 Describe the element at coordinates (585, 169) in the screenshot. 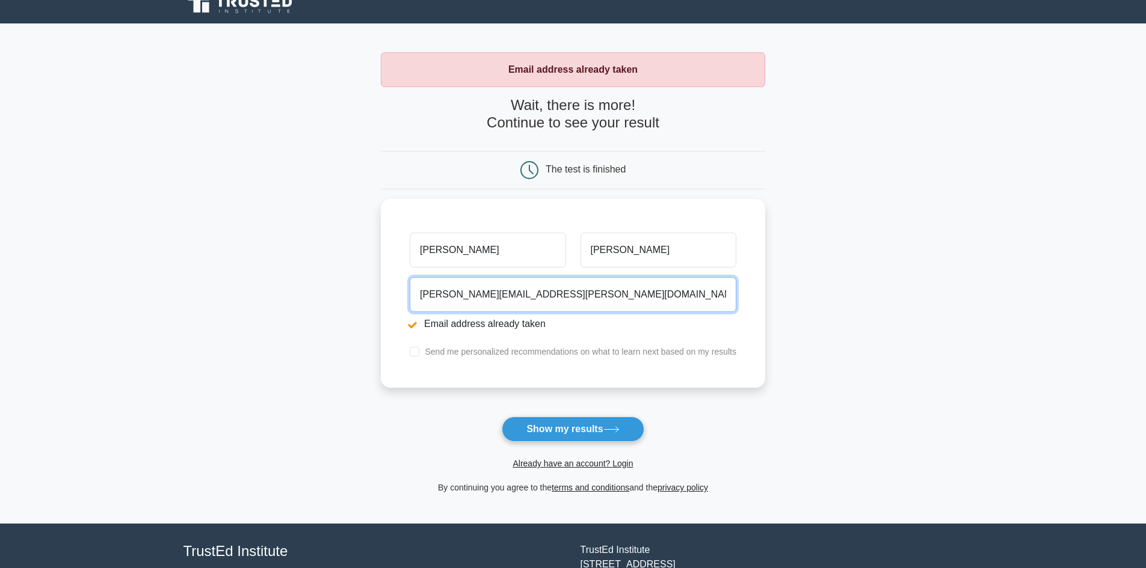

I see `div: The test is finished` at that location.